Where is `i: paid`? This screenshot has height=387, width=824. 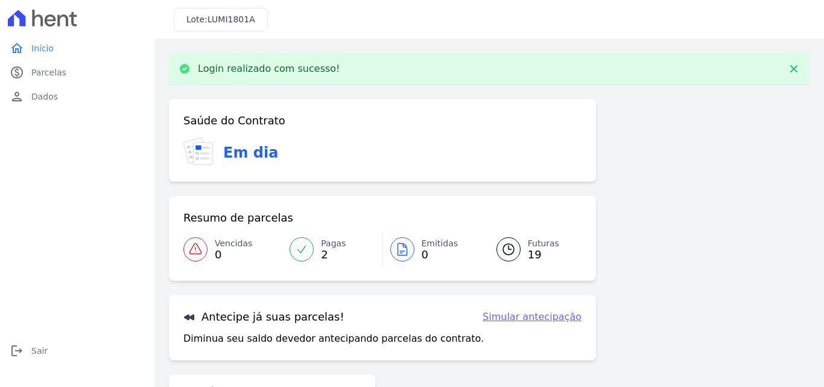 i: paid is located at coordinates (17, 72).